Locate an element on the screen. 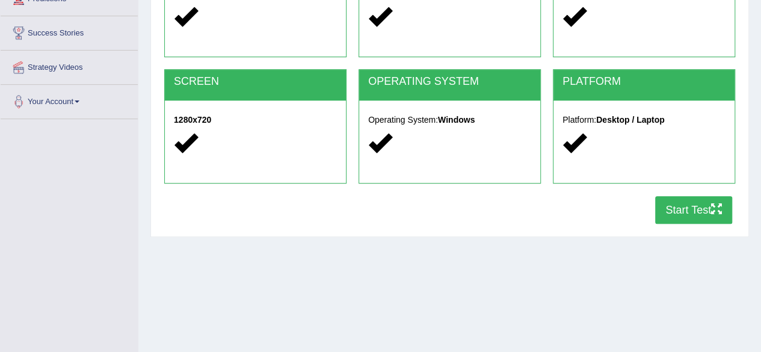 The width and height of the screenshot is (761, 352). a: Strategy Videos is located at coordinates (69, 66).